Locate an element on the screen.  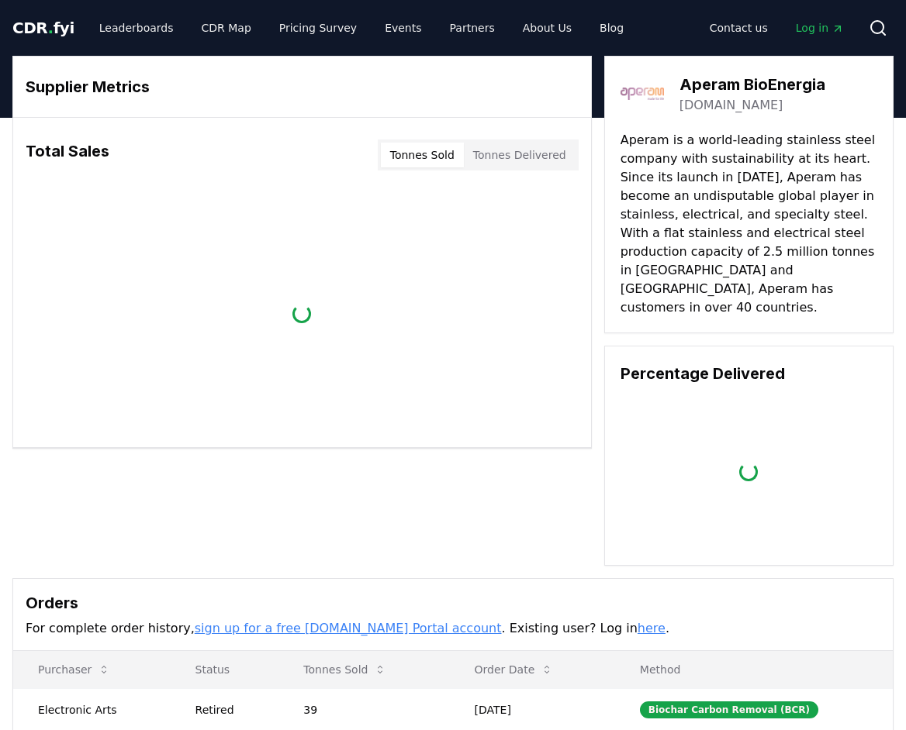
h3: Orders is located at coordinates (453, 603).